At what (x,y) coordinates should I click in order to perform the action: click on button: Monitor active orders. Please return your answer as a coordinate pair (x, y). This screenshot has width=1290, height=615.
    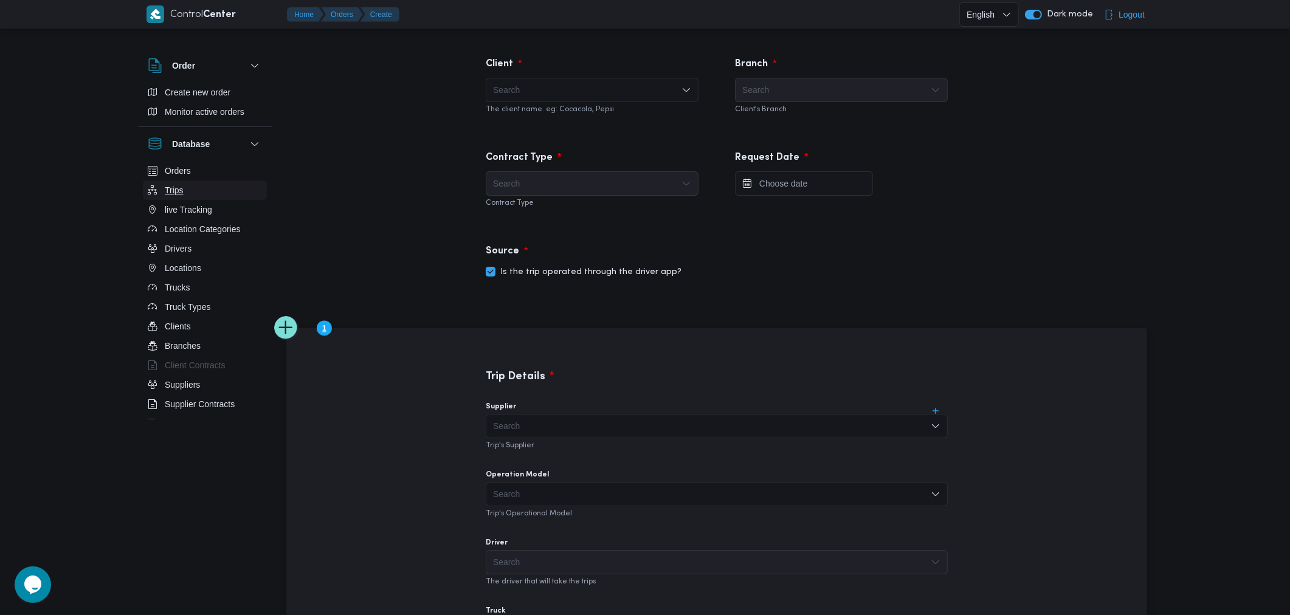
    Looking at the image, I should click on (205, 112).